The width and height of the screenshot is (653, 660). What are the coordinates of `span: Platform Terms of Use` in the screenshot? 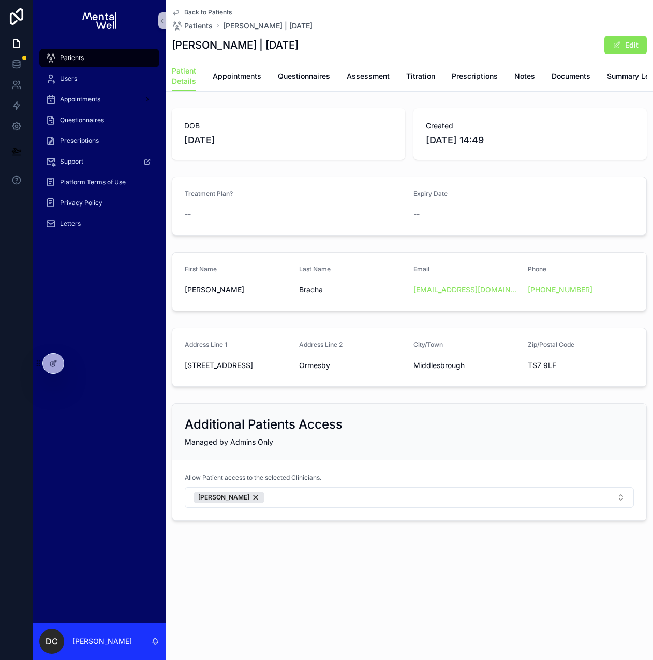 It's located at (93, 182).